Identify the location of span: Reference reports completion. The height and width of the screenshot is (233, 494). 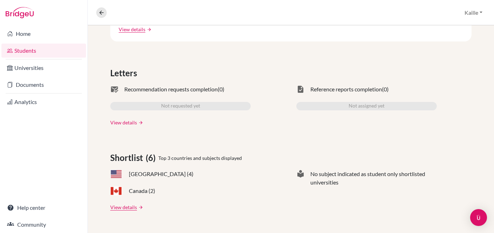
(346, 89).